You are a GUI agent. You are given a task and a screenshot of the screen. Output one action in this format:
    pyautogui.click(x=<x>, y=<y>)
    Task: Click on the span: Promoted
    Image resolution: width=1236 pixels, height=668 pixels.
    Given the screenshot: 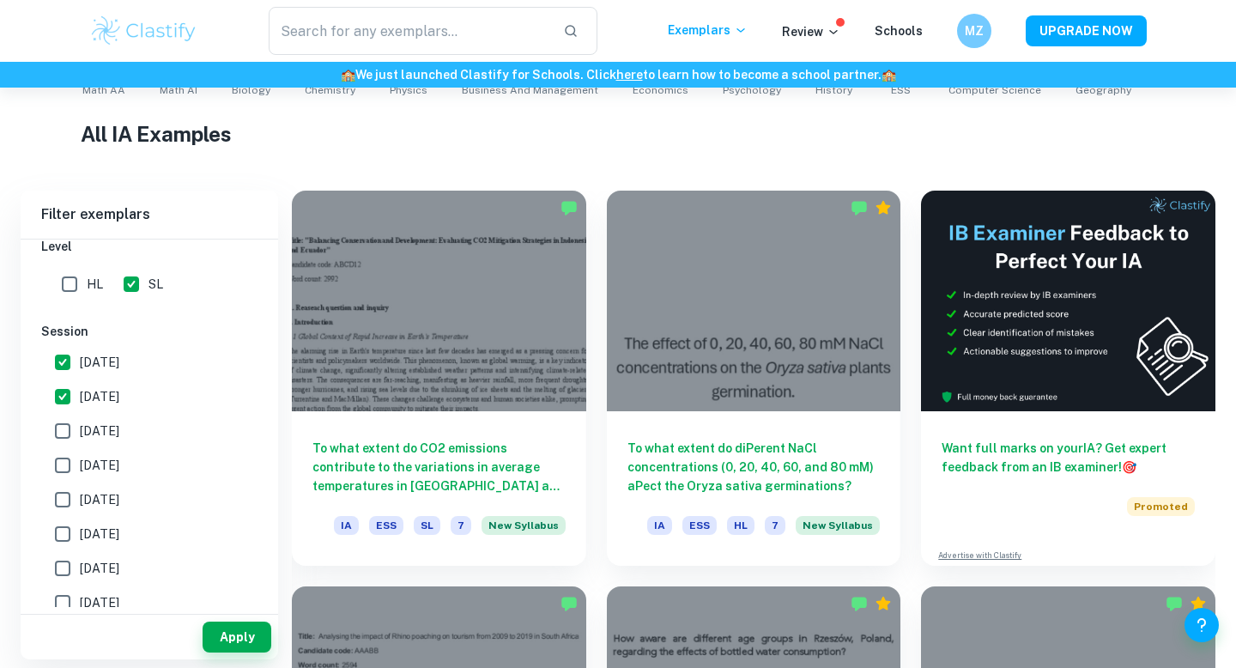 What is the action you would take?
    pyautogui.click(x=1160, y=506)
    